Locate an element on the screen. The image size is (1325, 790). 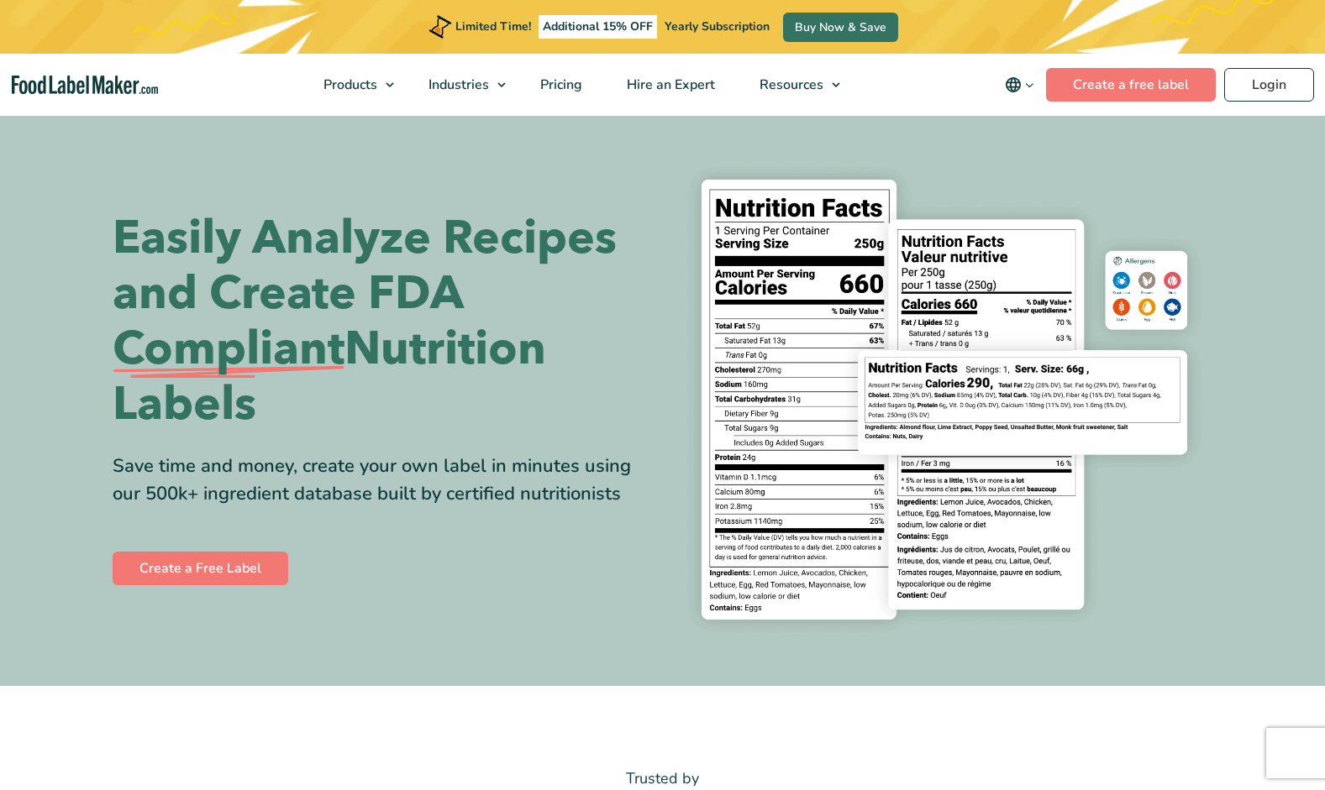
span: Pricing is located at coordinates (559, 85).